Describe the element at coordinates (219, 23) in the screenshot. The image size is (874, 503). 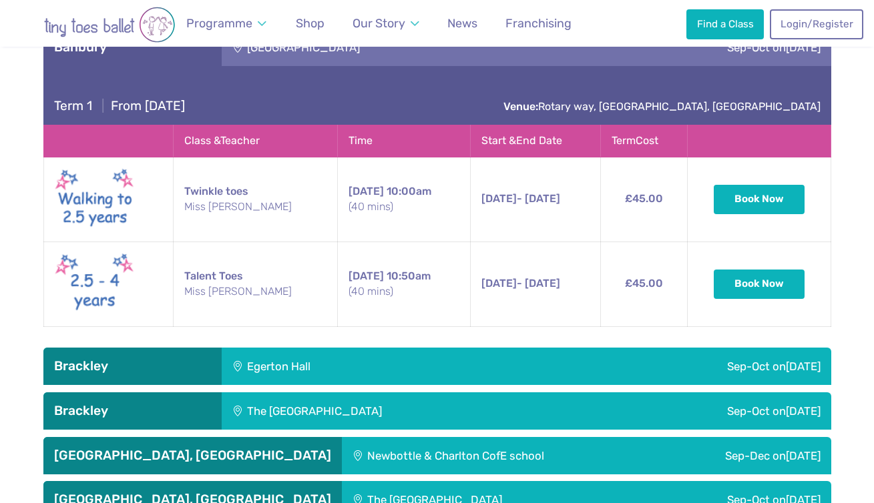
I see `span: Programme` at that location.